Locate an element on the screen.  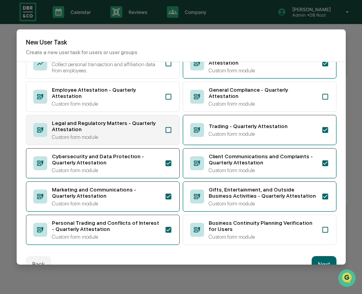
div: Marketing and Communications - Quarterly Attestation is located at coordinates (106, 193).